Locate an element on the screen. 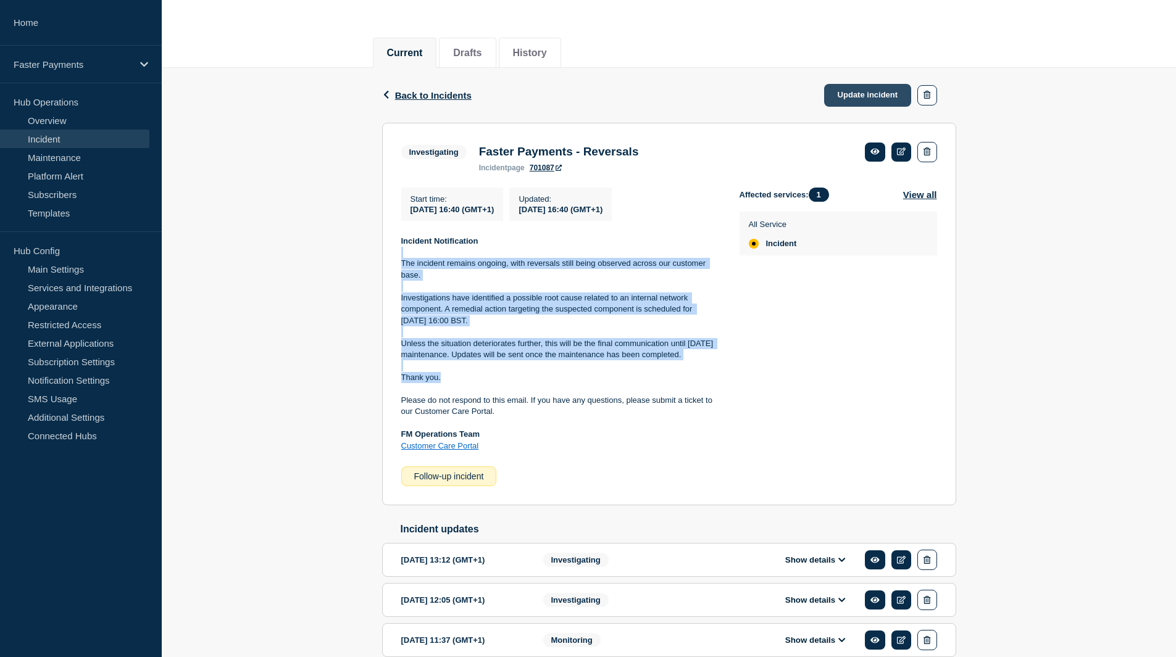 This screenshot has height=657, width=1176. span: Affected services: is located at coordinates (787, 194).